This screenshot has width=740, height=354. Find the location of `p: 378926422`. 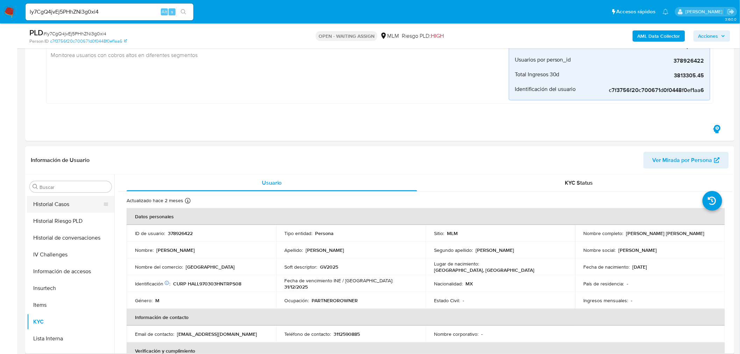

p: 378926422 is located at coordinates (180, 233).